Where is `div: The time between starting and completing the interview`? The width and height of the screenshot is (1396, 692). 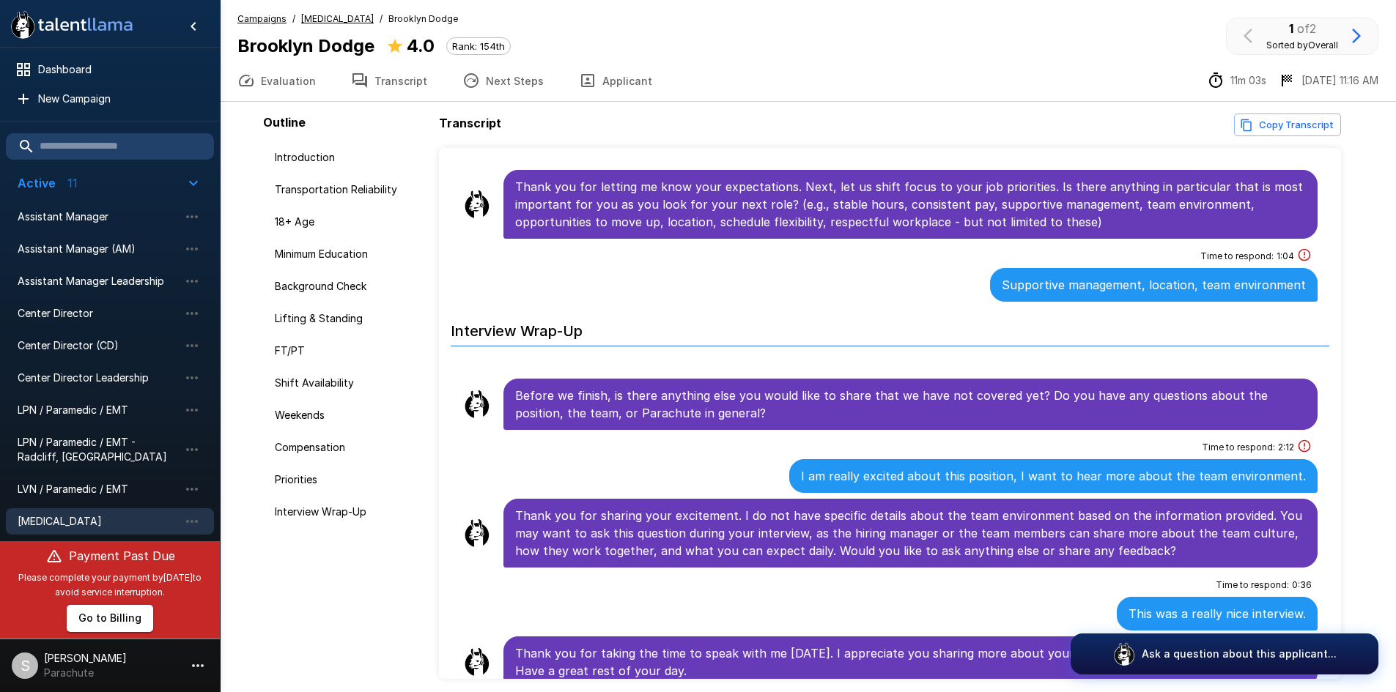
div: The time between starting and completing the interview is located at coordinates (1236, 81).